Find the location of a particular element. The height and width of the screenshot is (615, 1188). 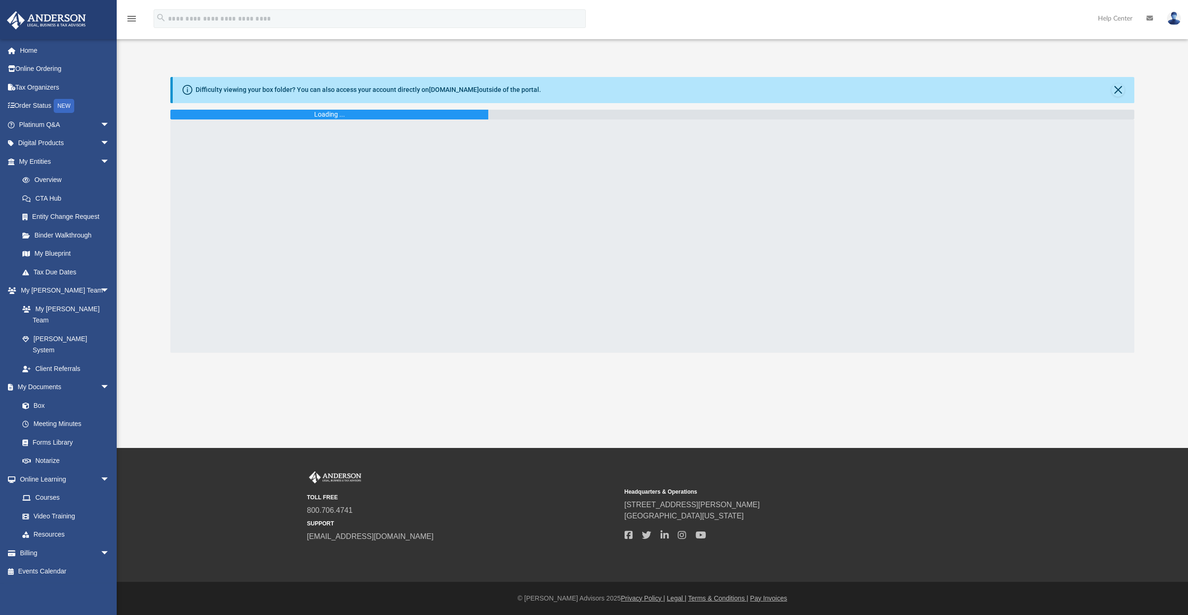

div: NEW is located at coordinates (64, 106).